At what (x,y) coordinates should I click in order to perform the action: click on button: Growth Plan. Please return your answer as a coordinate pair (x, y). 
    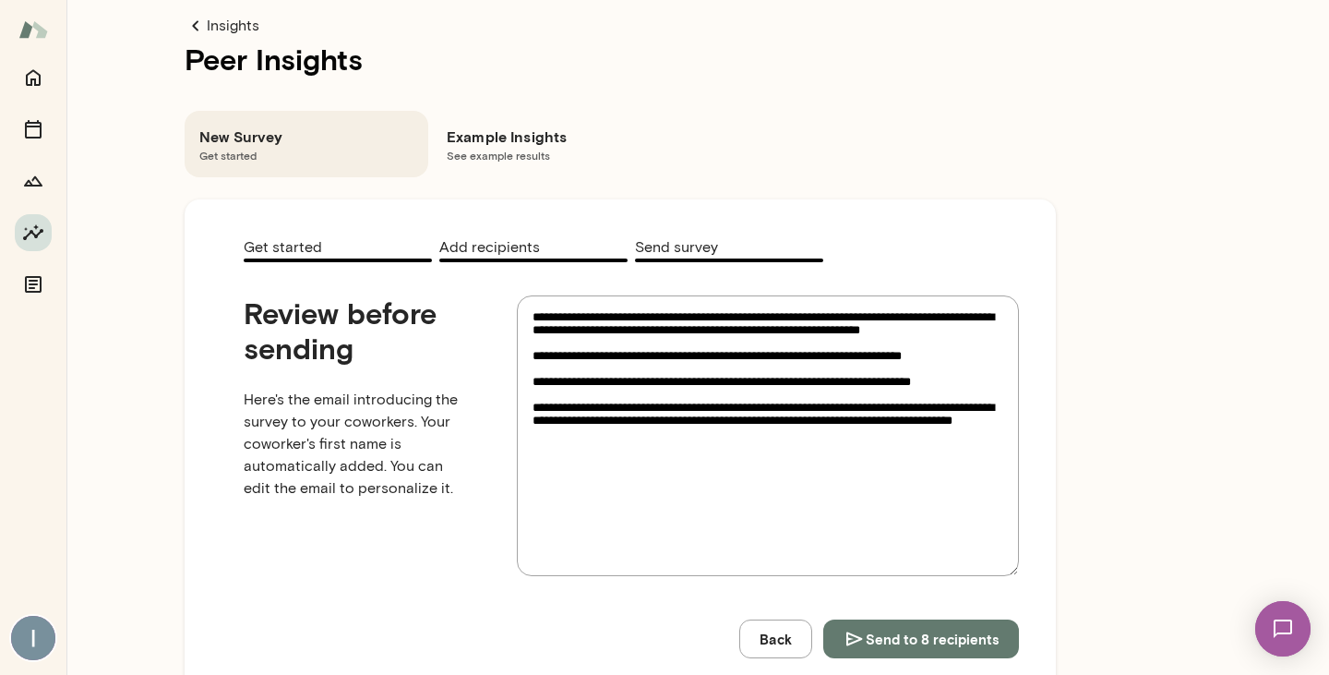
    Looking at the image, I should click on (33, 181).